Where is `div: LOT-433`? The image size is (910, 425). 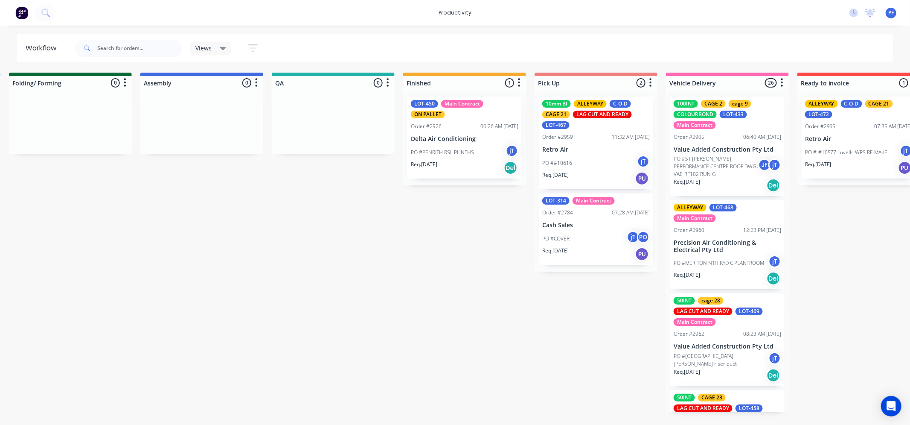
div: LOT-433 is located at coordinates (734, 114).